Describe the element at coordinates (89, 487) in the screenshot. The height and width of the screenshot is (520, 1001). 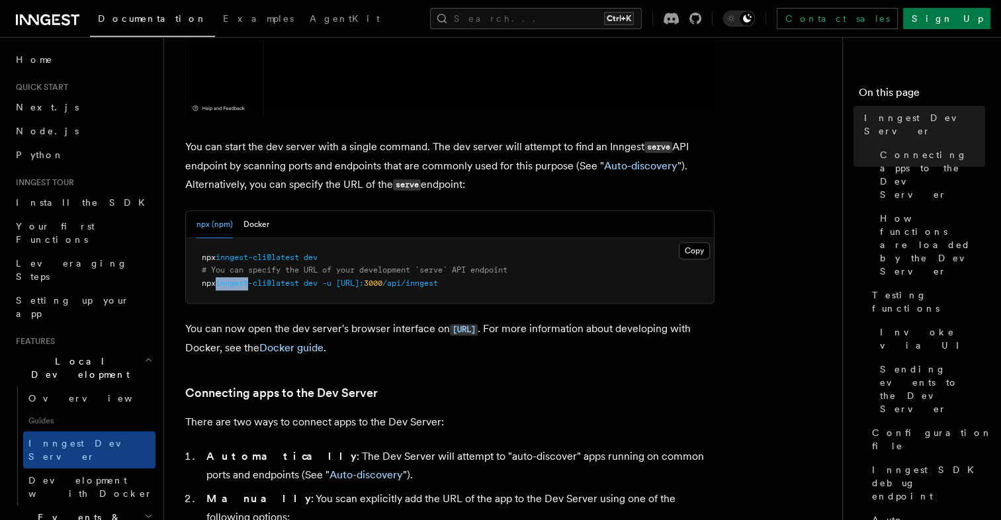
I see `a: Development with Docker` at that location.